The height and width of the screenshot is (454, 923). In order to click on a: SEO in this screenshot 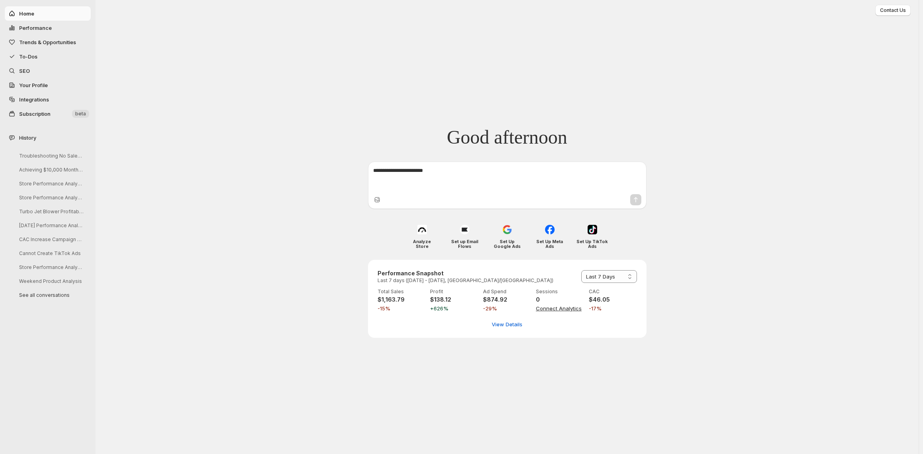, I will do `click(48, 71)`.